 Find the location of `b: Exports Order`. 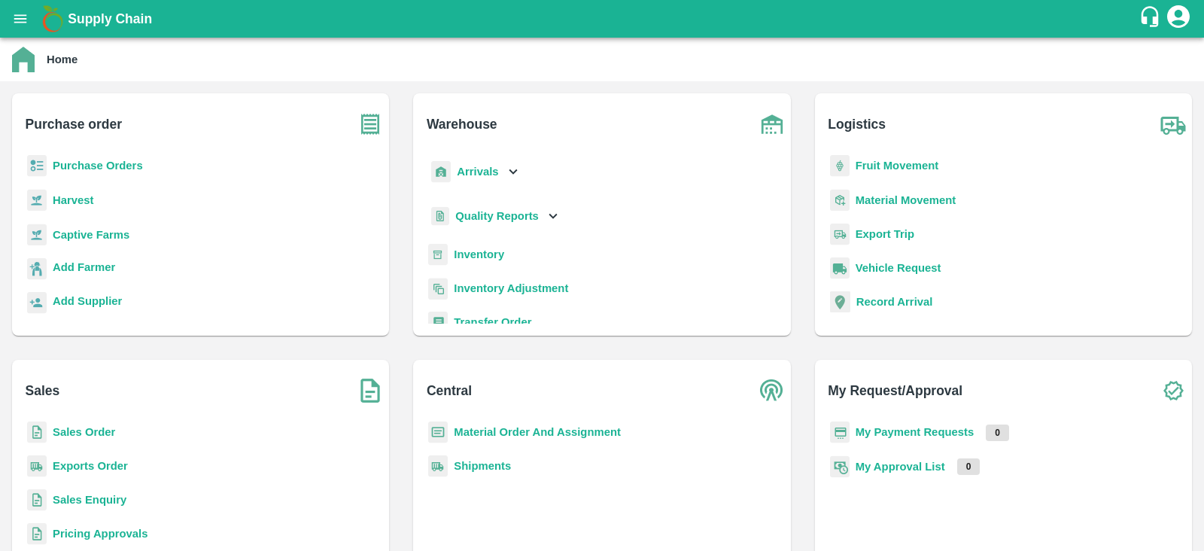

b: Exports Order is located at coordinates (90, 466).